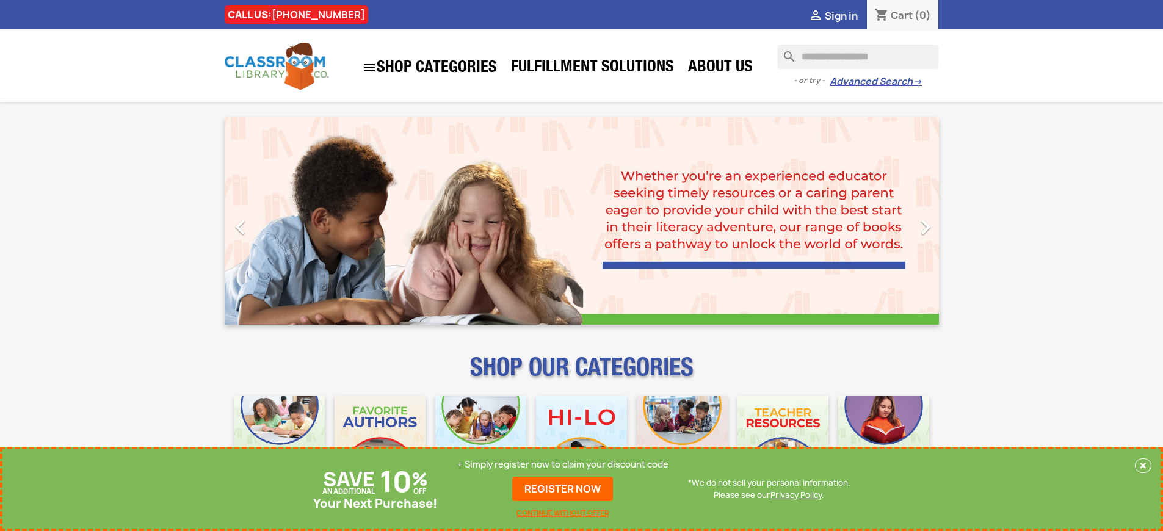 The width and height of the screenshot is (1163, 531). I want to click on a:  Sign in, so click(833, 16).